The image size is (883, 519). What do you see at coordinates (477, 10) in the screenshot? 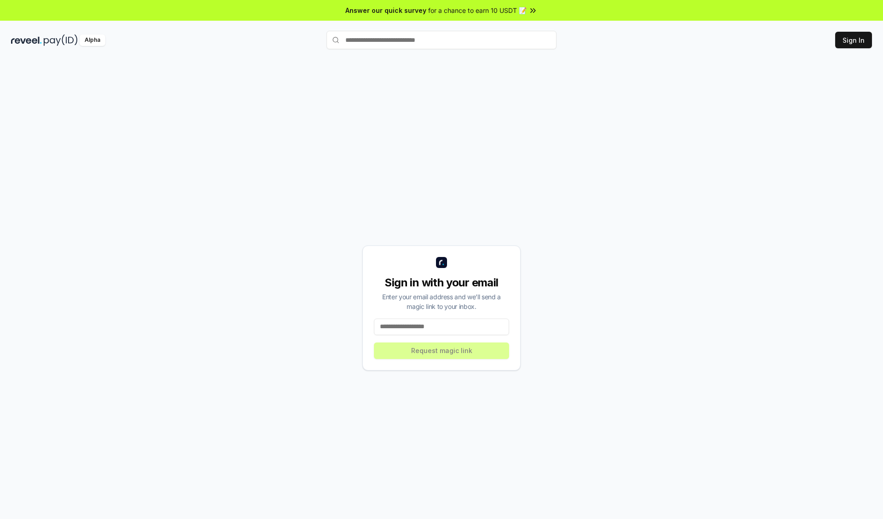
I see `span: for a chance to earn 10 USDT 📝` at bounding box center [477, 10].